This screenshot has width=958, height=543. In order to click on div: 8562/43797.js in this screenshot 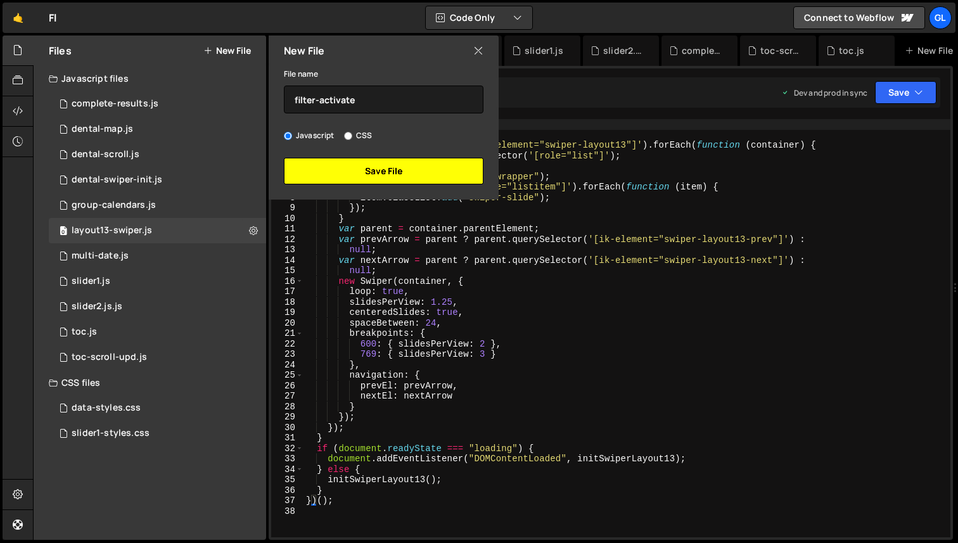, I will do `click(157, 104)`.